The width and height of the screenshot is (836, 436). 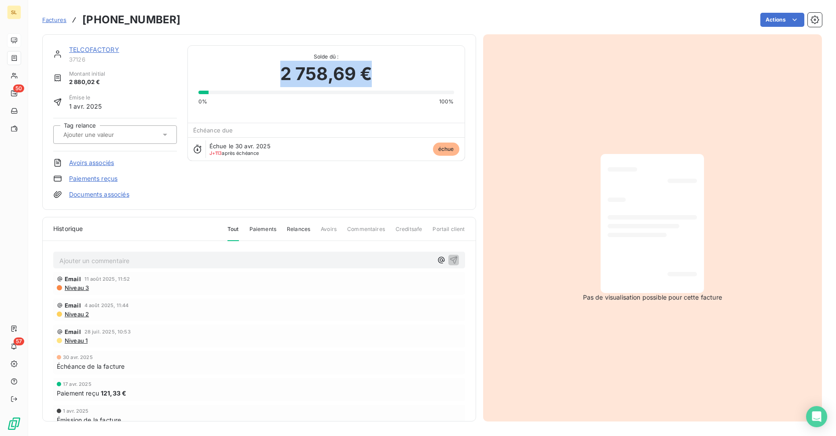 What do you see at coordinates (85, 98) in the screenshot?
I see `span: Émise le` at bounding box center [85, 98].